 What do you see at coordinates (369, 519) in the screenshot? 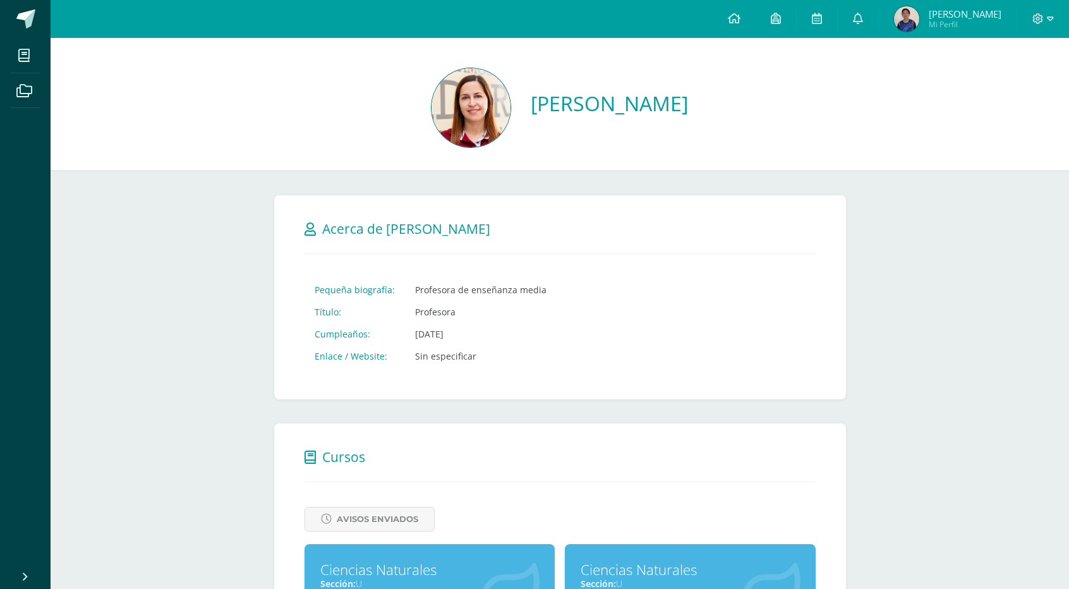
I see `a: Avisos Enviados` at bounding box center [369, 519].